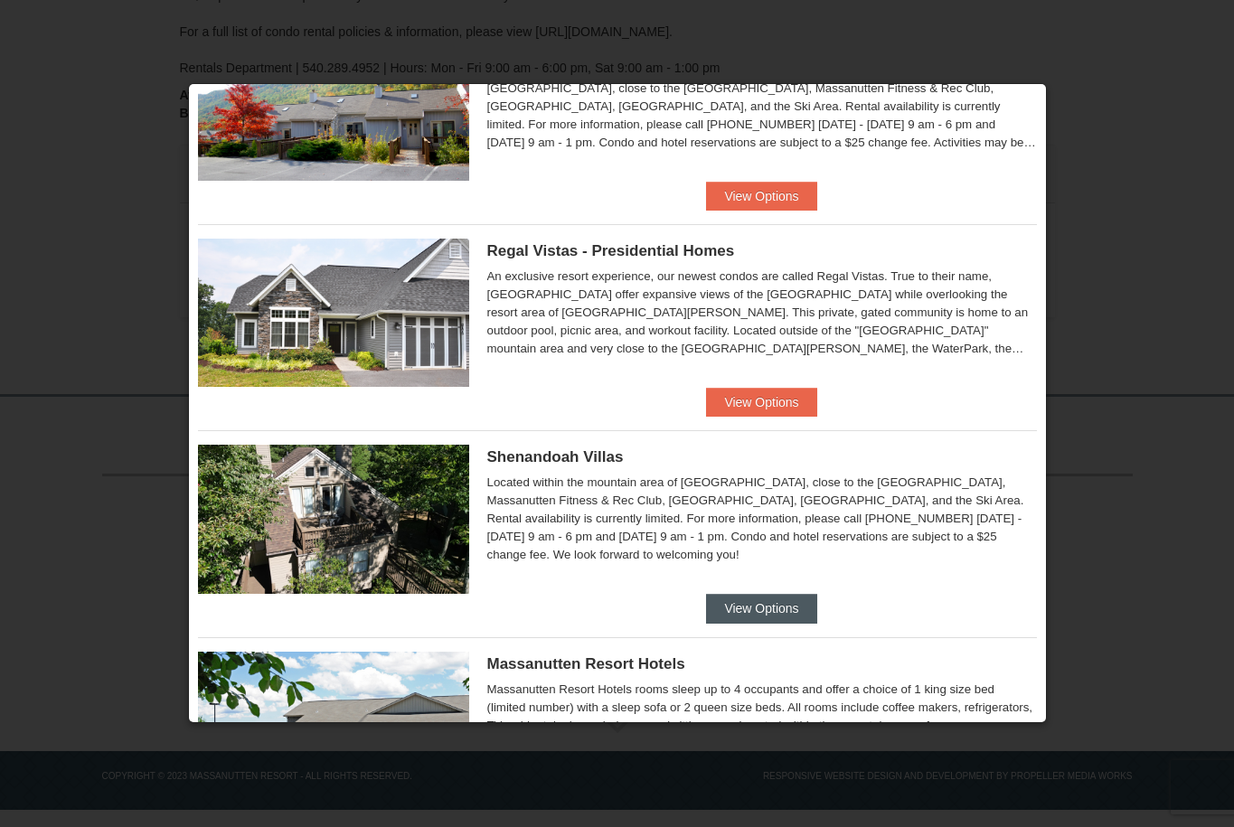  I want to click on div: Massanutten Resort Hotels rooms sleep up to 4 occupants and offer a choice of 1 king size bed (li..., so click(762, 726).